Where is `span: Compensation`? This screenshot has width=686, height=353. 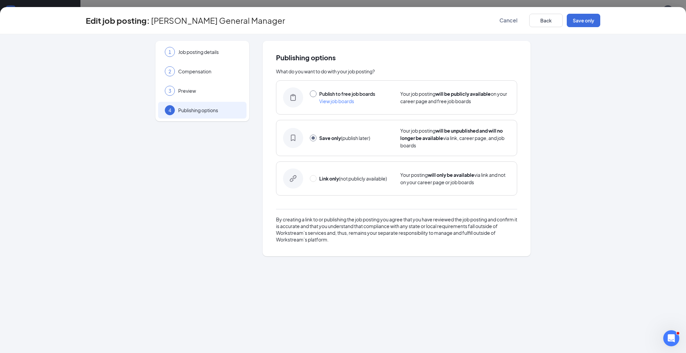
span: Compensation is located at coordinates (209, 71).